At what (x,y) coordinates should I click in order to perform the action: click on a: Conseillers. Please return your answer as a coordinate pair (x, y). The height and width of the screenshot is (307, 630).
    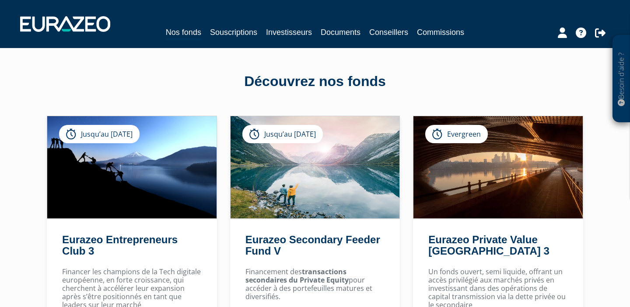
    Looking at the image, I should click on (388, 32).